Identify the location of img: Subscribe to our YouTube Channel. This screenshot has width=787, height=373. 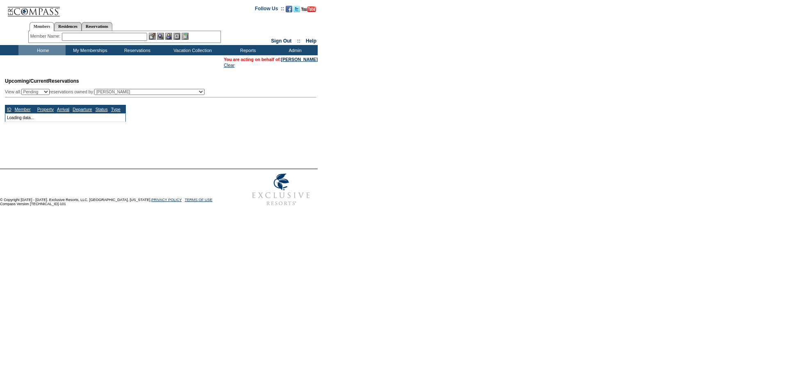
(309, 9).